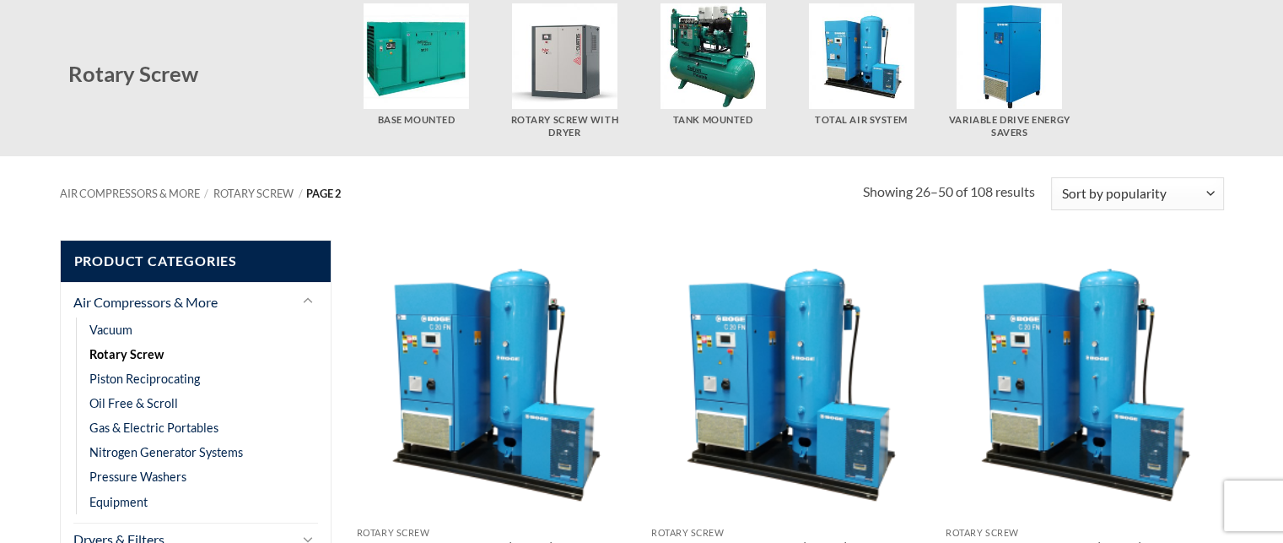 The image size is (1283, 543). Describe the element at coordinates (416, 65) in the screenshot. I see `a: Visit product category Base Mounted` at that location.